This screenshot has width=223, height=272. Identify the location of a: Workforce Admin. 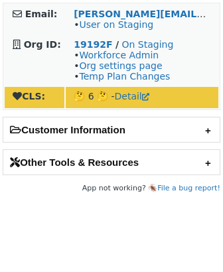
(119, 55).